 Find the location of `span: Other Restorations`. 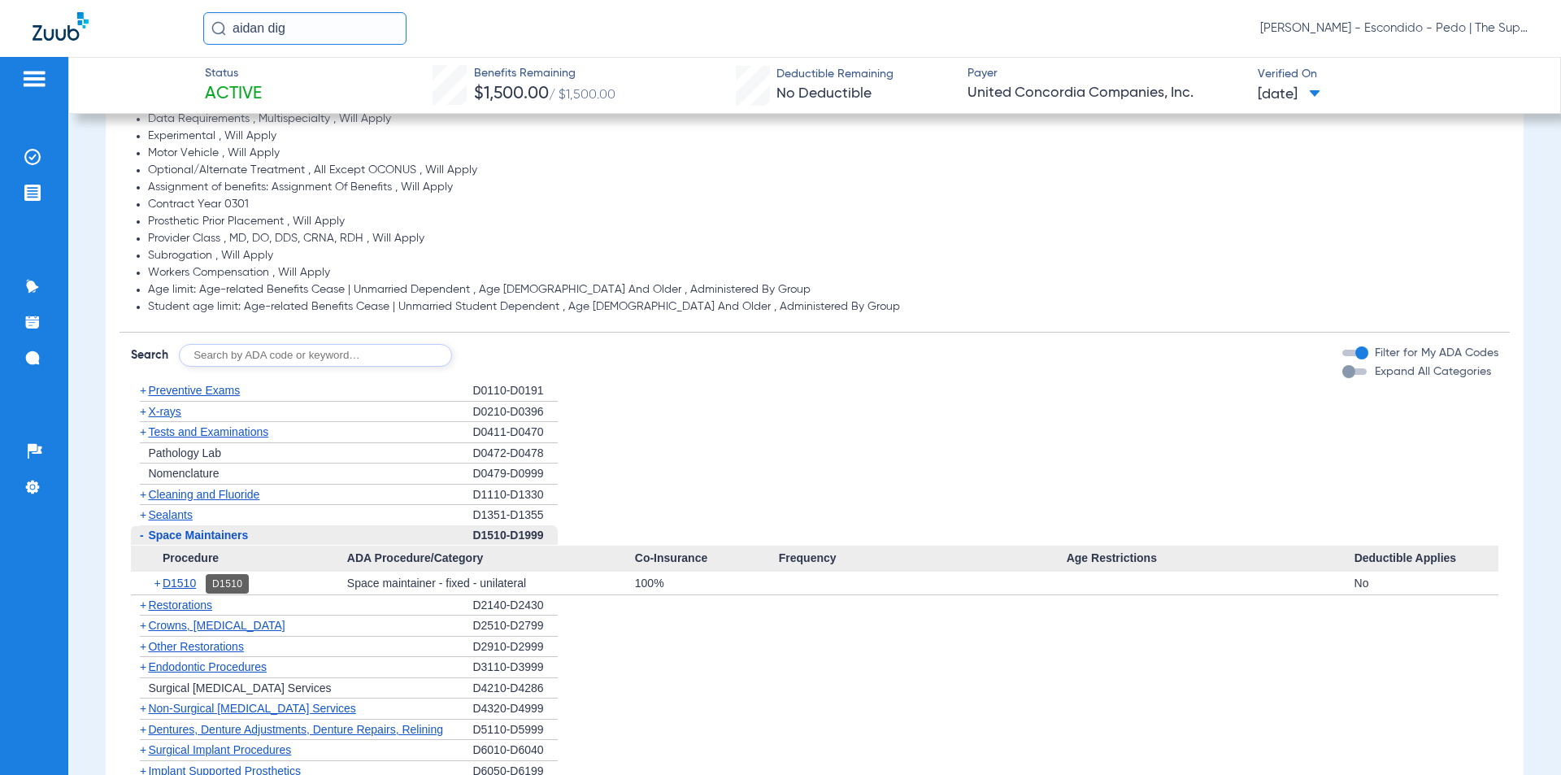

span: Other Restorations is located at coordinates (196, 646).